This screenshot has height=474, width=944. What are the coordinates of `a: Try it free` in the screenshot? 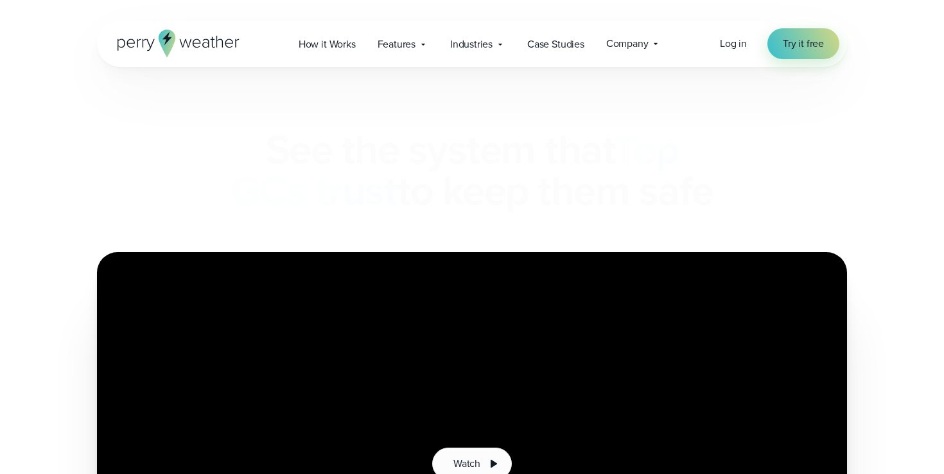 It's located at (804, 44).